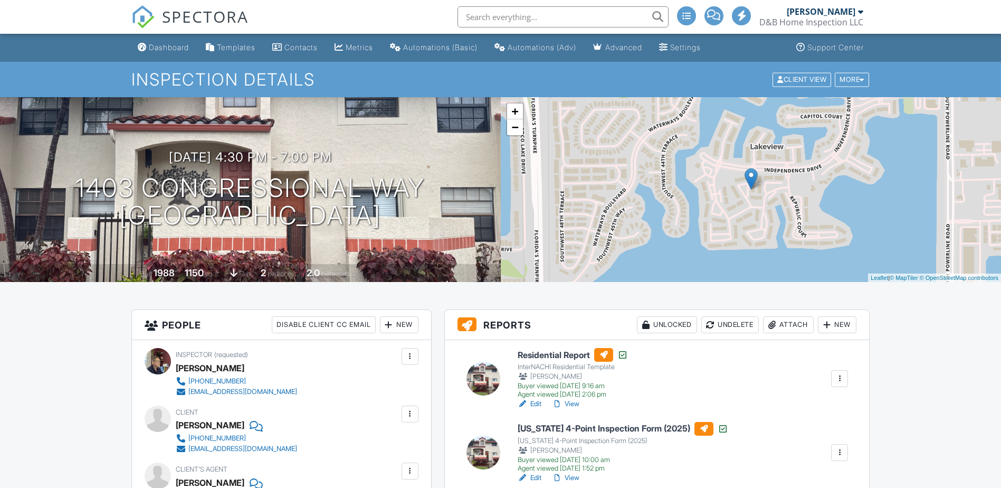 Image resolution: width=1001 pixels, height=488 pixels. Describe the element at coordinates (618, 48) in the screenshot. I see `a: Advanced` at that location.